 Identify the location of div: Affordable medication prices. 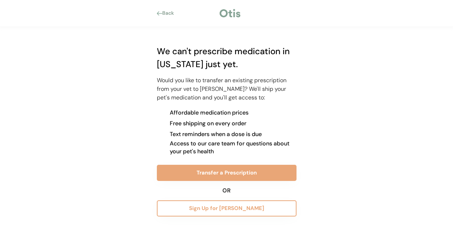
(233, 113).